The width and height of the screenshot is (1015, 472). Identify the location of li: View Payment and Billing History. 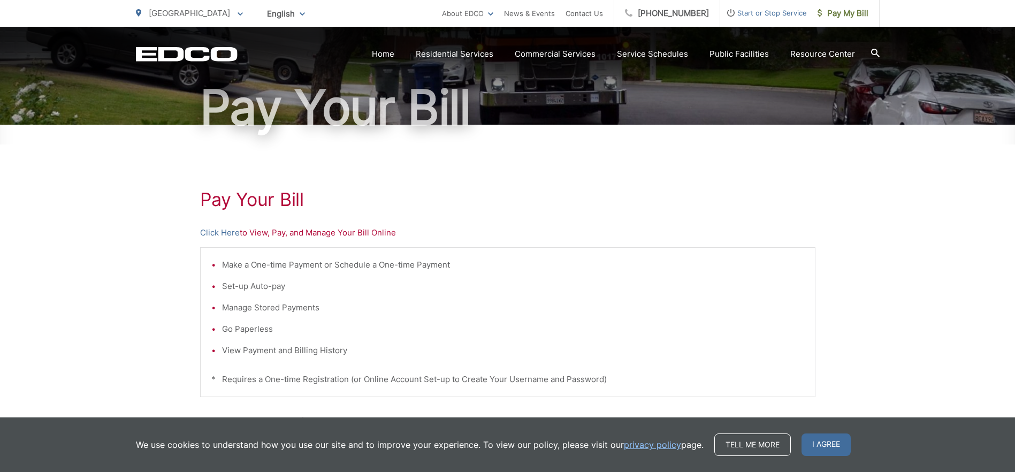
(513, 350).